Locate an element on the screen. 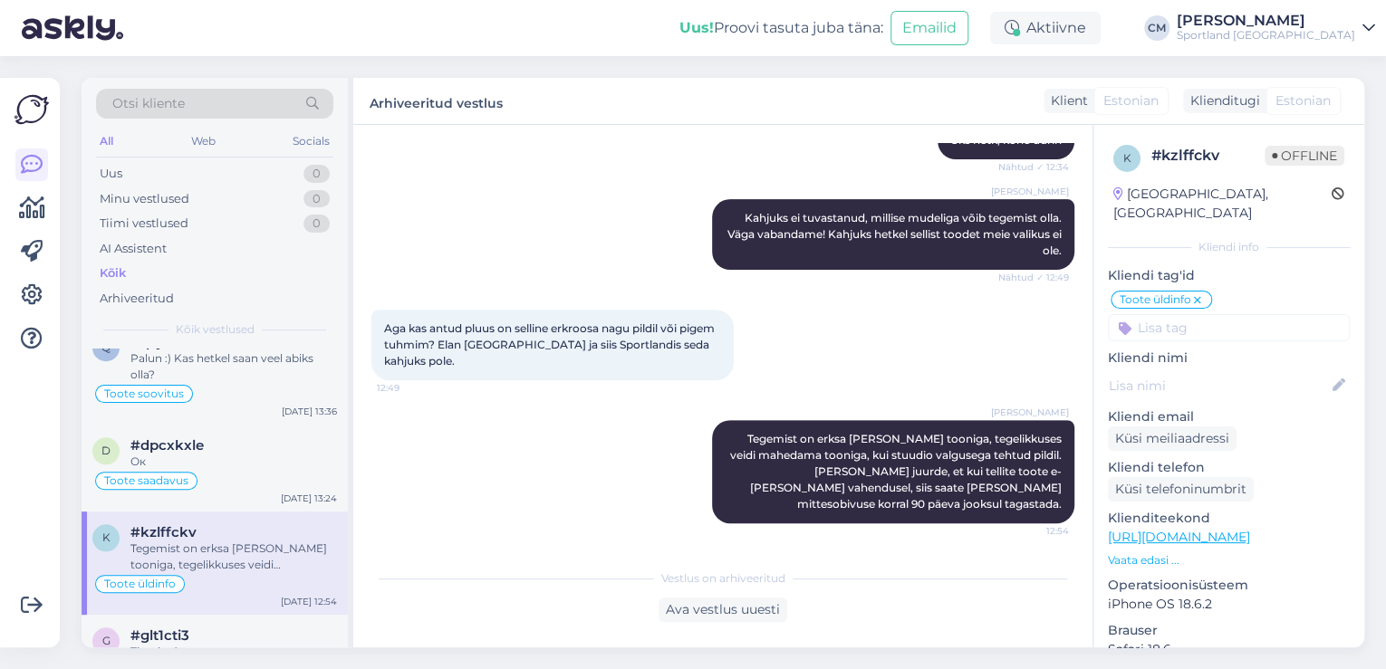 This screenshot has height=669, width=1386. div: All is located at coordinates (106, 141).